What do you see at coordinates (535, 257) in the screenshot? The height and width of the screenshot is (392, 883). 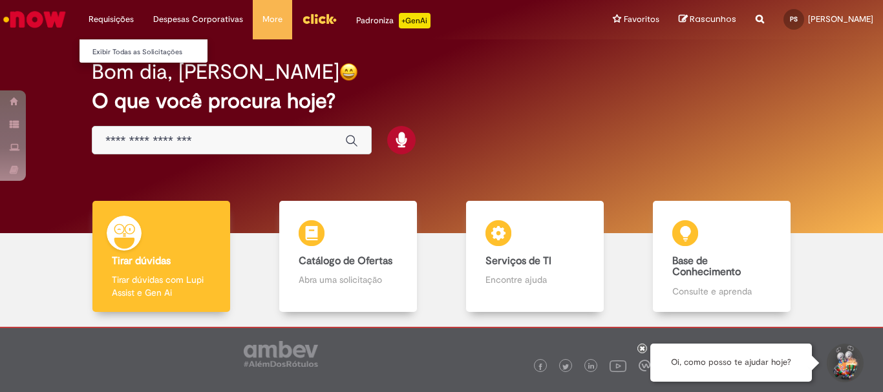 I see `a: Serviços de TI Encontre ajuda` at bounding box center [535, 257].